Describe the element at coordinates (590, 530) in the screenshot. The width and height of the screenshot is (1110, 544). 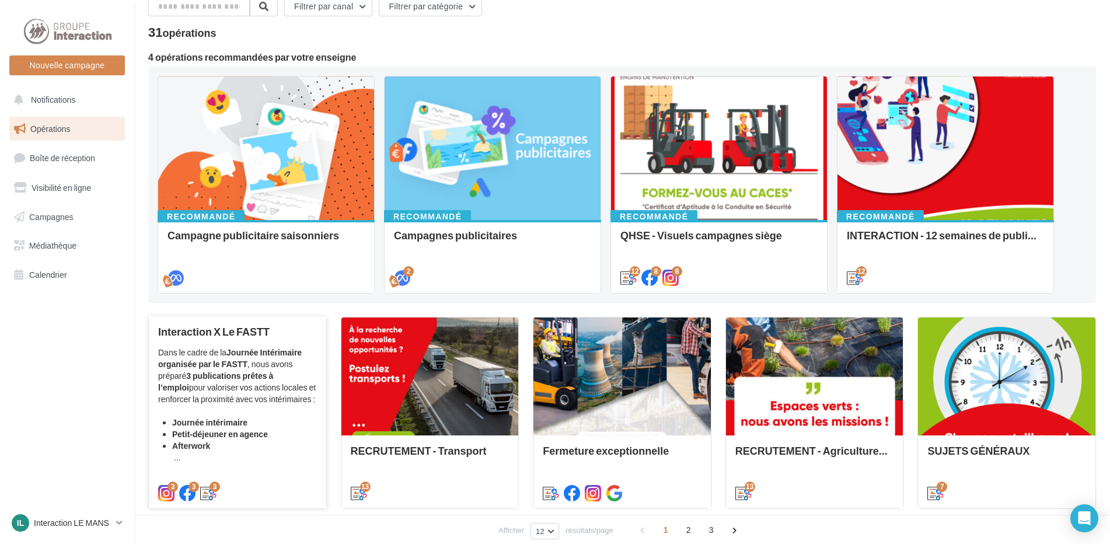
I see `span: résultats/page` at that location.